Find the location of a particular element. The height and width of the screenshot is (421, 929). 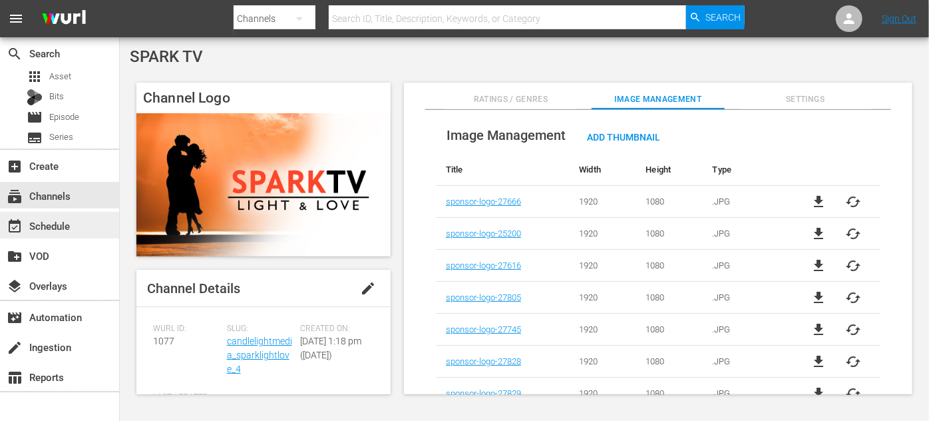

a: Sign Out is located at coordinates (899, 19).